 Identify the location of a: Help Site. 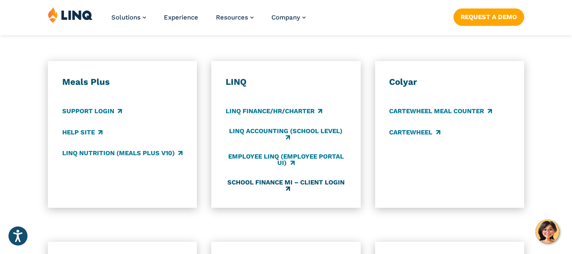
(82, 132).